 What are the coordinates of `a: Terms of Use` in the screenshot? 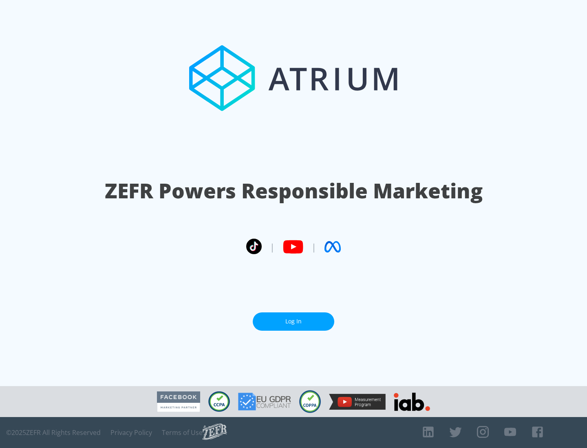 It's located at (182, 433).